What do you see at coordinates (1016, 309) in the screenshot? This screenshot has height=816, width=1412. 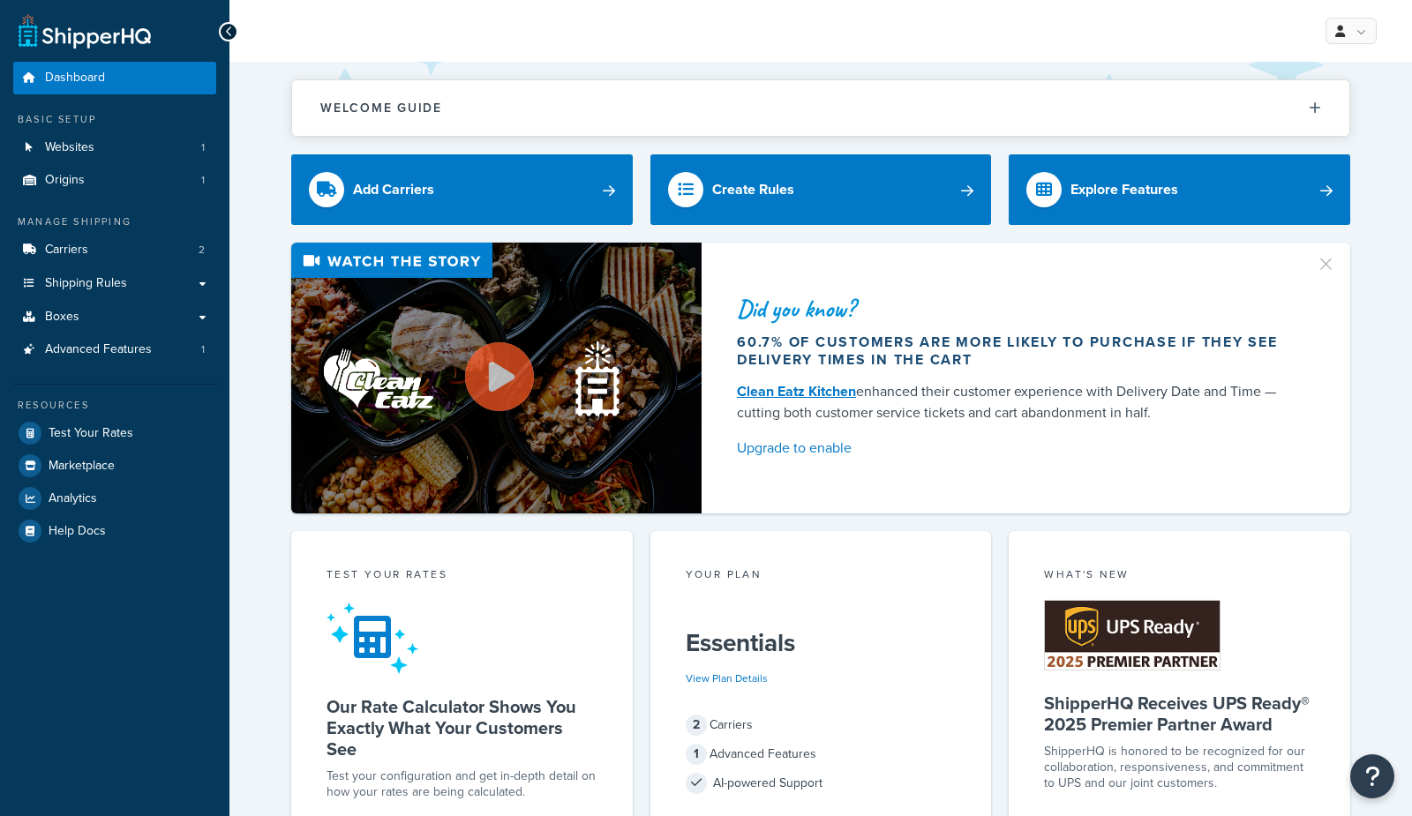 I see `div: Did you know?` at bounding box center [1016, 309].